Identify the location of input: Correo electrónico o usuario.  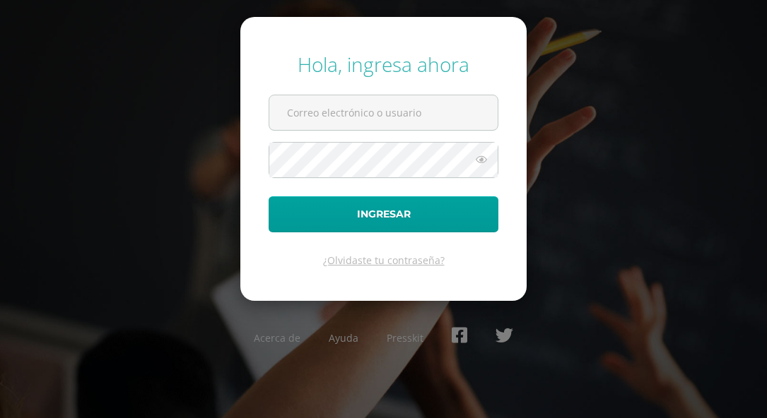
(383, 112).